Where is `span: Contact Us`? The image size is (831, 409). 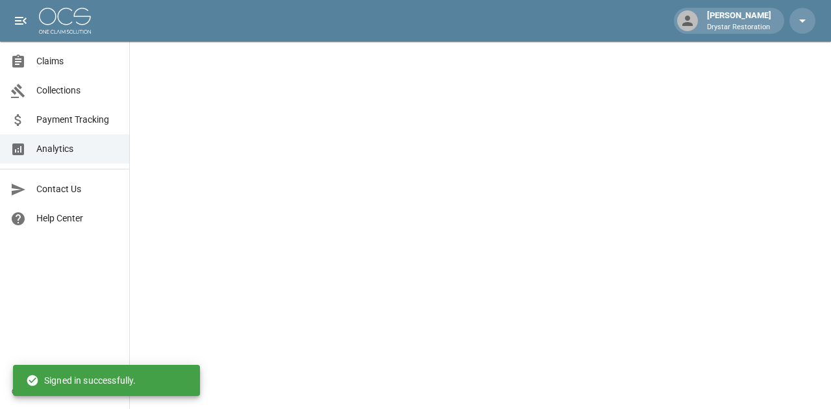 span: Contact Us is located at coordinates (77, 189).